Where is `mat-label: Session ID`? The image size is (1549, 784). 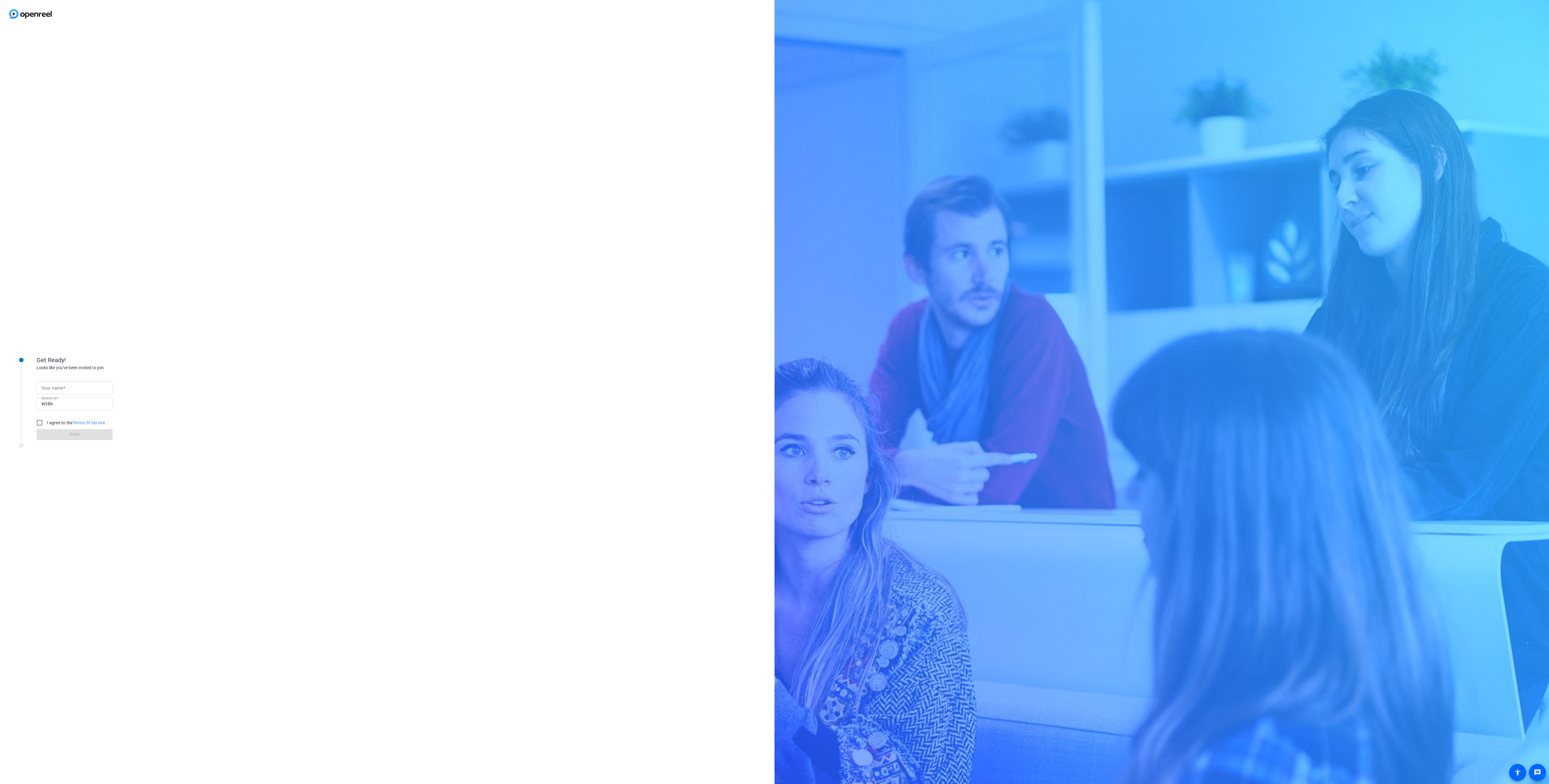 mat-label: Session ID is located at coordinates (49, 397).